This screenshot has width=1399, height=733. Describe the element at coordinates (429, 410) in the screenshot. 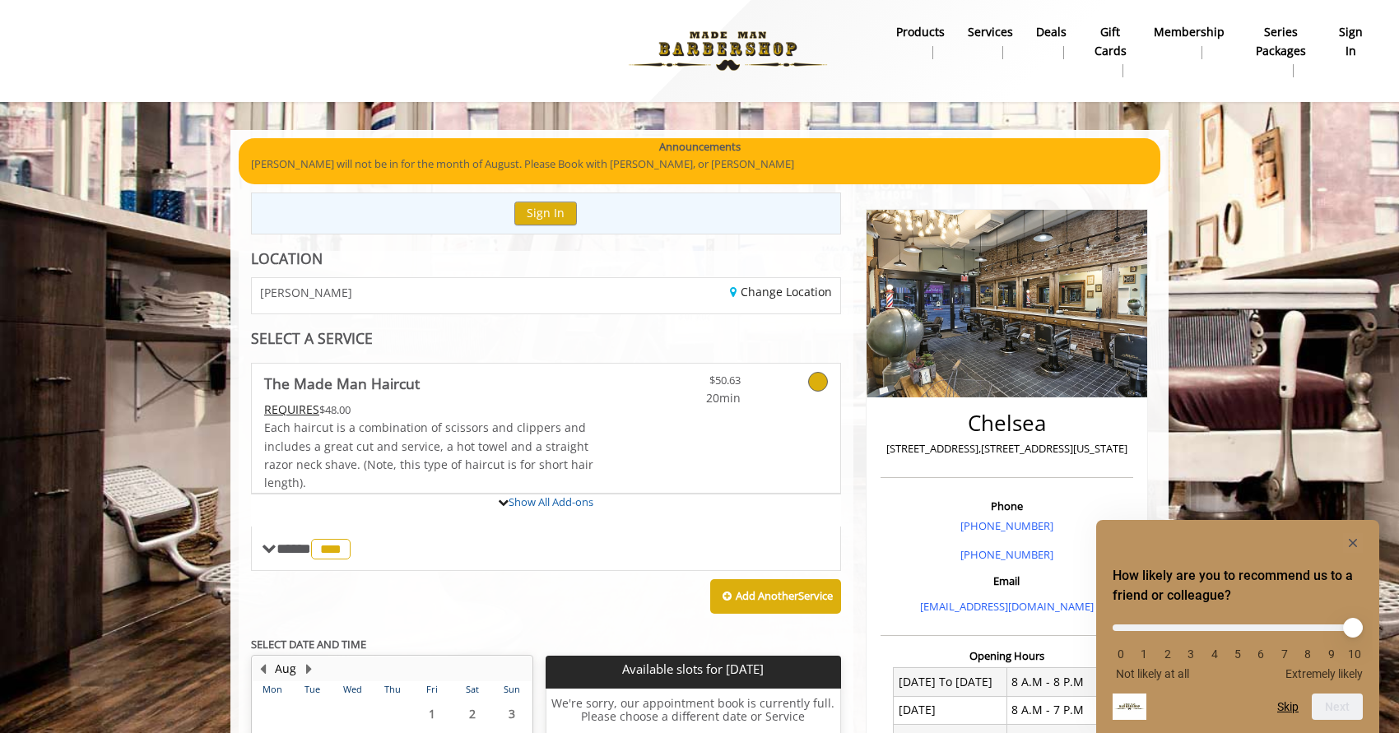

I see `div: $48.00` at that location.